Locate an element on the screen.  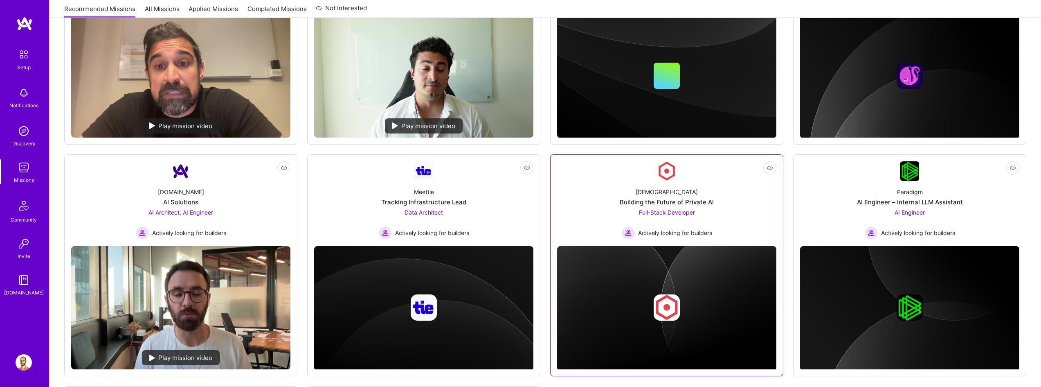
div: AI Engineer – Internal LLM Assistant is located at coordinates (910, 202).